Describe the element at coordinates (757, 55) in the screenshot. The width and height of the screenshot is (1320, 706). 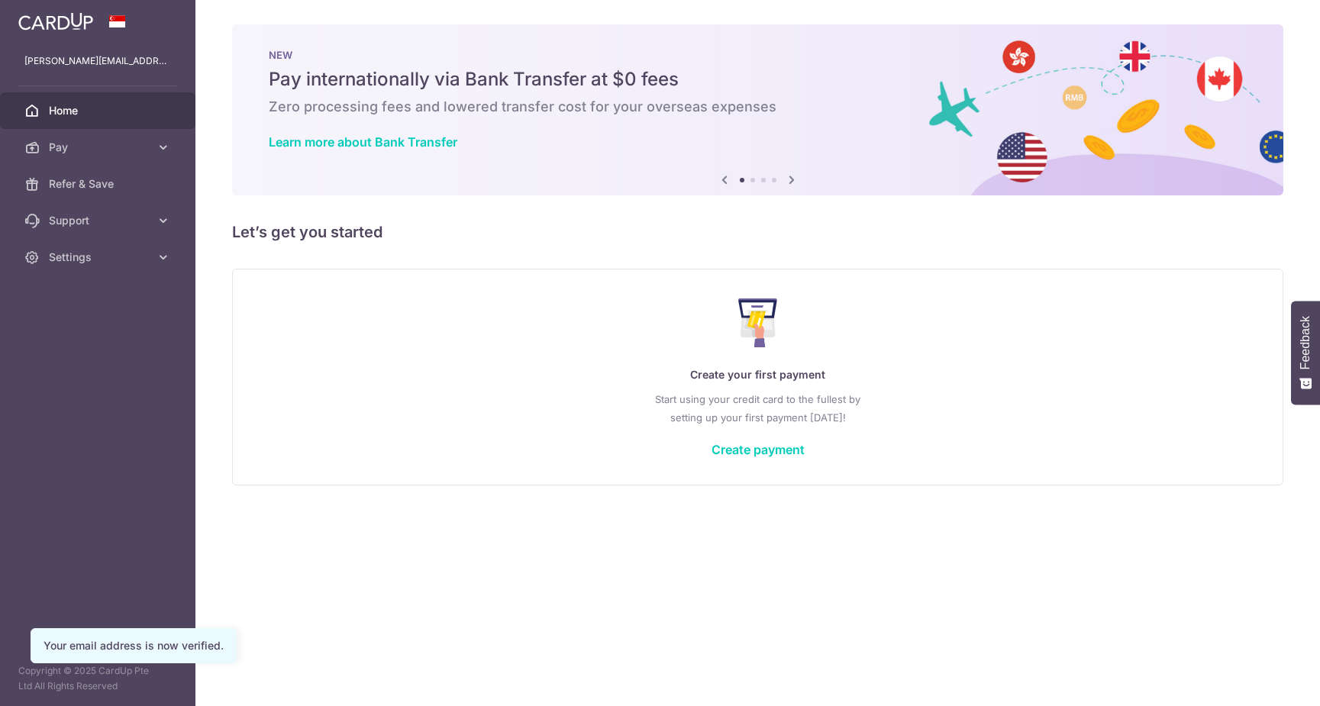
I see `p: NEW` at that location.